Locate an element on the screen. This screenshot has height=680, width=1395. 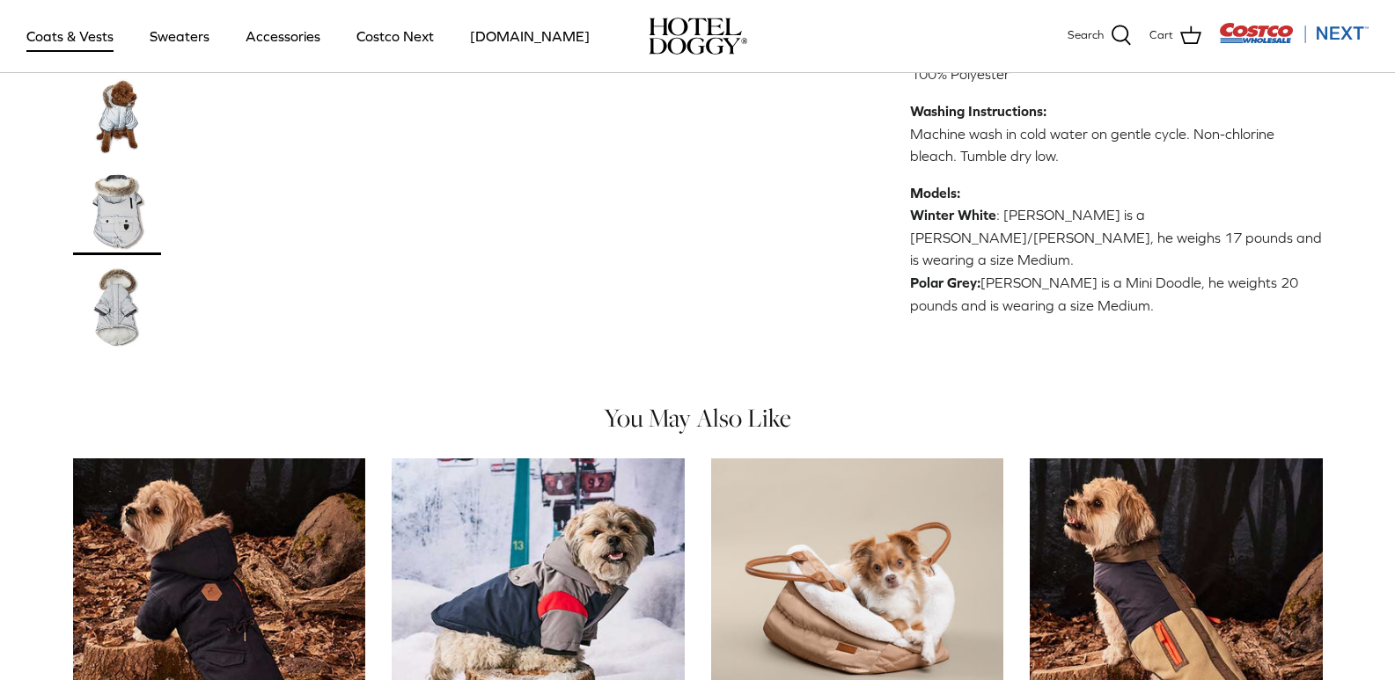
strong: Models: Winter White is located at coordinates (953, 204).